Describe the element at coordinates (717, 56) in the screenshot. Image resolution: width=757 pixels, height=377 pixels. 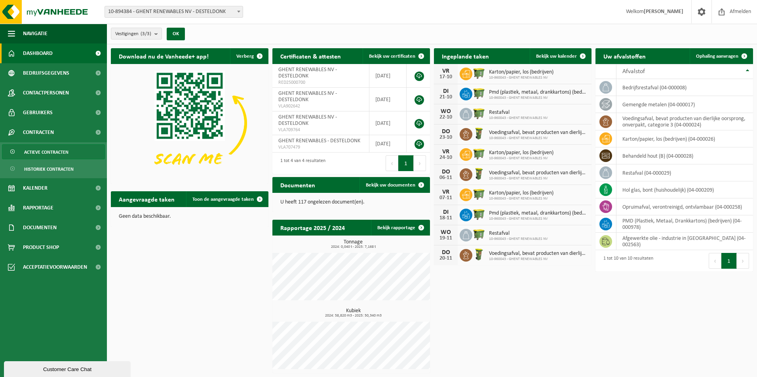
I see `span: Ophaling aanvragen` at that location.